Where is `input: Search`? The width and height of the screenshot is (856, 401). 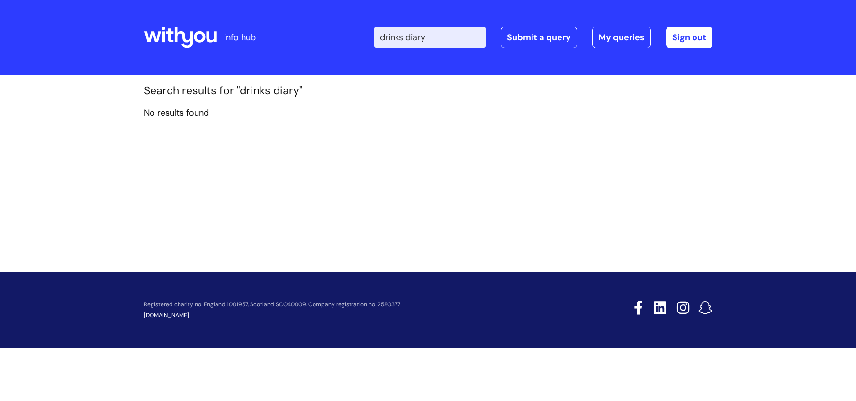 input: Search is located at coordinates (430, 37).